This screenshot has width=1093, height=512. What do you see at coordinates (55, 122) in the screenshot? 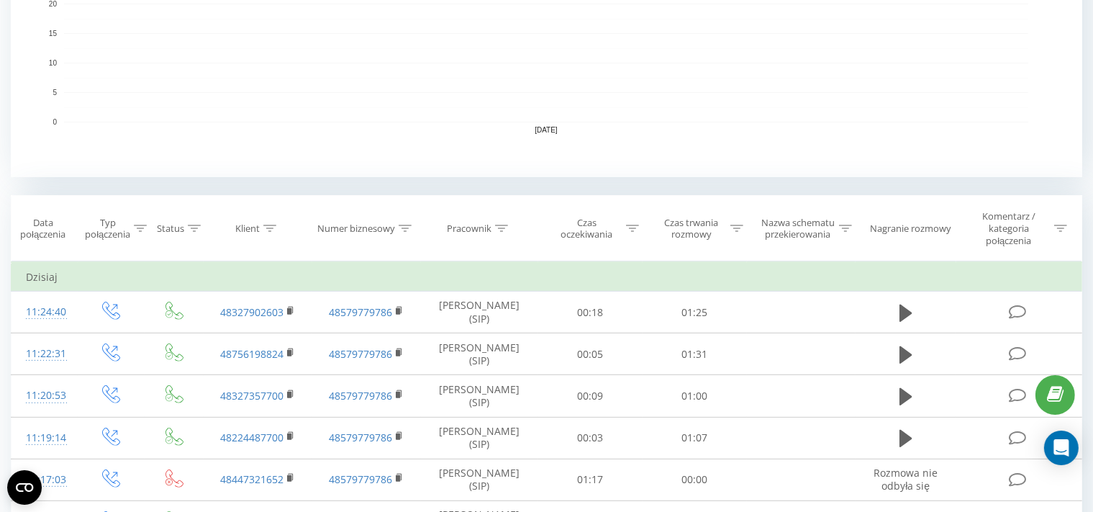
I see `text: 0` at bounding box center [55, 122].